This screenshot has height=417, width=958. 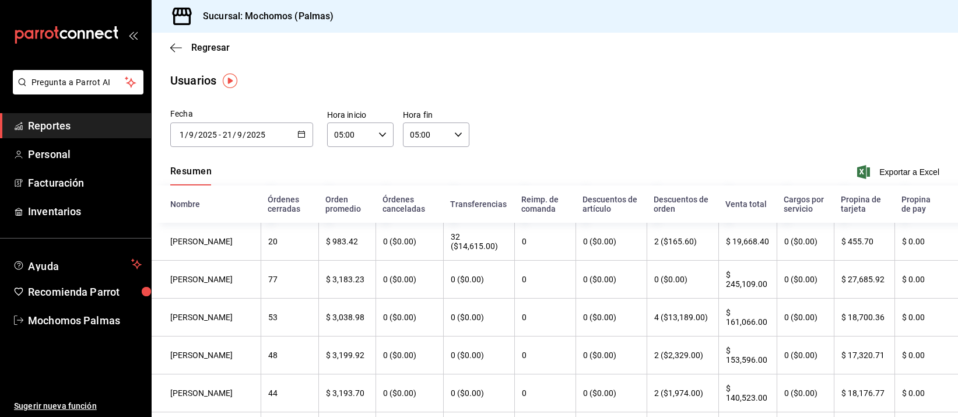 I want to click on th: Órdenes canceladas, so click(x=409, y=204).